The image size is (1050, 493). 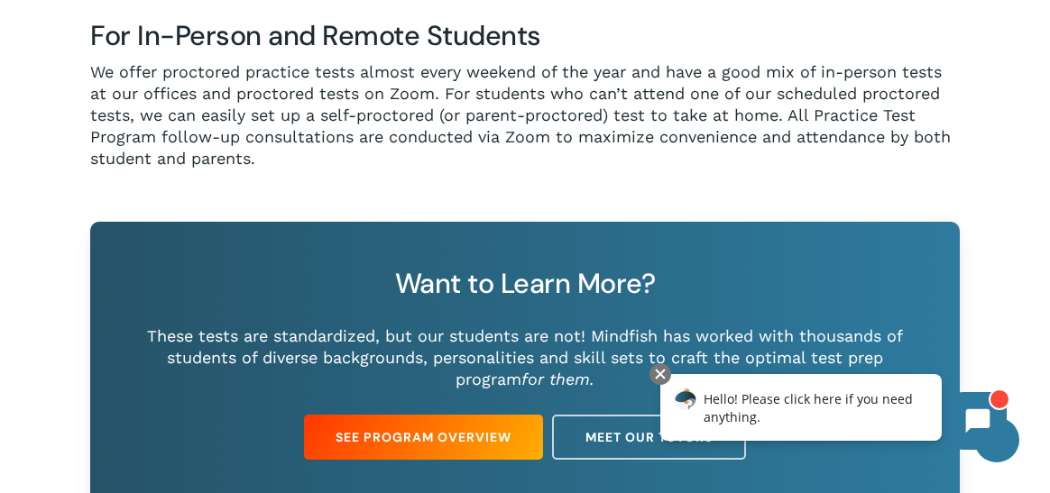 What do you see at coordinates (557, 379) in the screenshot?
I see `em: for them.` at bounding box center [557, 379].